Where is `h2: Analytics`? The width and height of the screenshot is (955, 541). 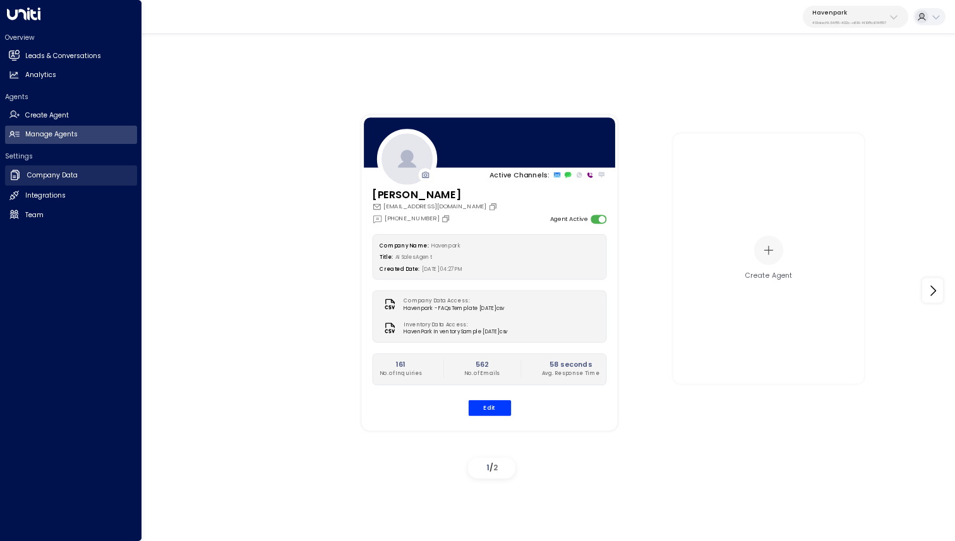
h2: Analytics is located at coordinates (40, 75).